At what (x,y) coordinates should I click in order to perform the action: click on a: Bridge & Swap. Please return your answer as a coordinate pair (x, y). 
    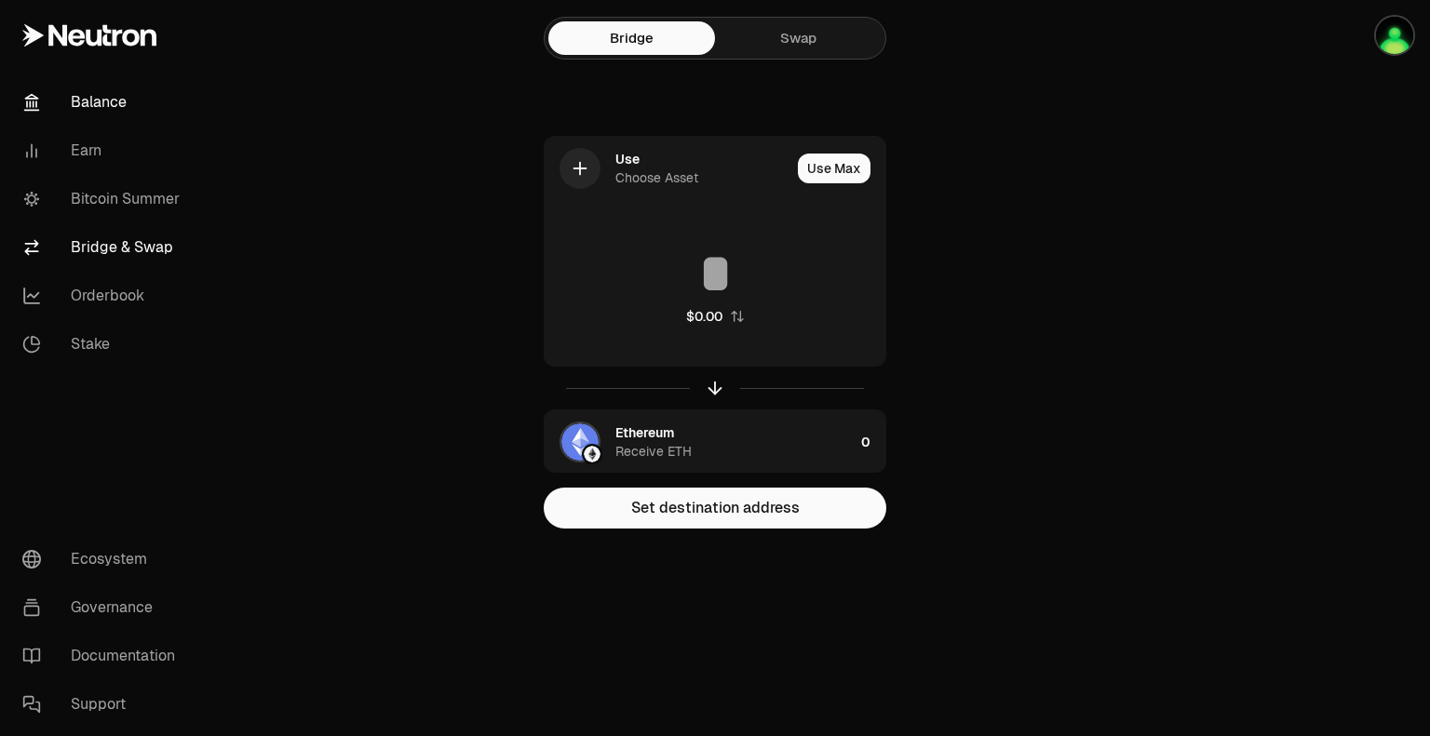
    Looking at the image, I should click on (104, 248).